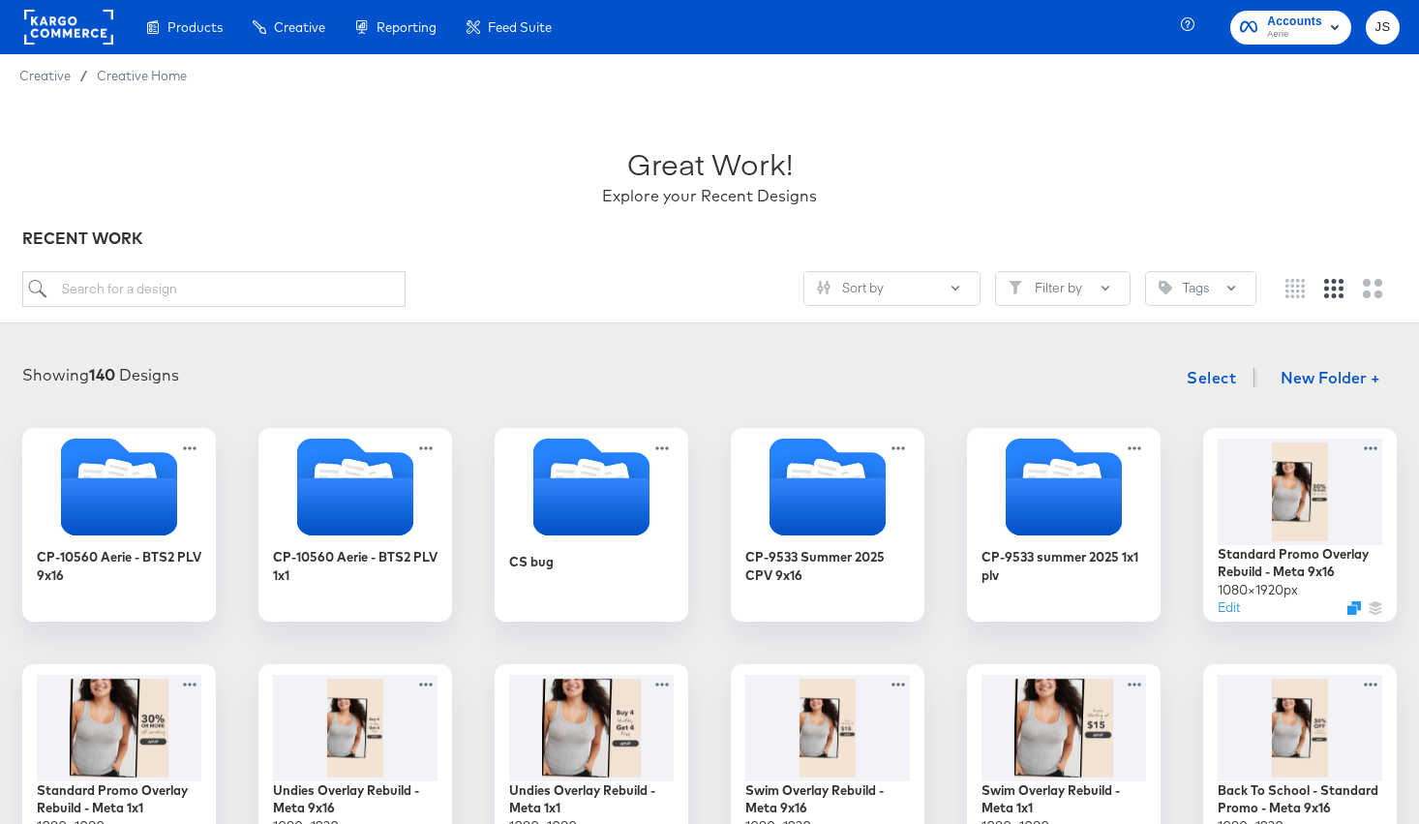 Image resolution: width=1419 pixels, height=824 pixels. Describe the element at coordinates (1016, 288) in the screenshot. I see `svg: Filter` at that location.